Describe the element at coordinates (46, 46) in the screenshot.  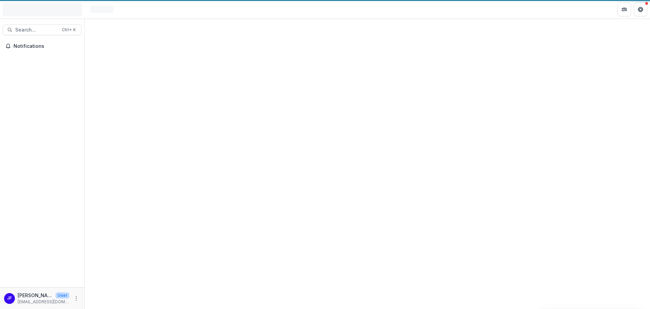
I see `span: Notifications` at that location.